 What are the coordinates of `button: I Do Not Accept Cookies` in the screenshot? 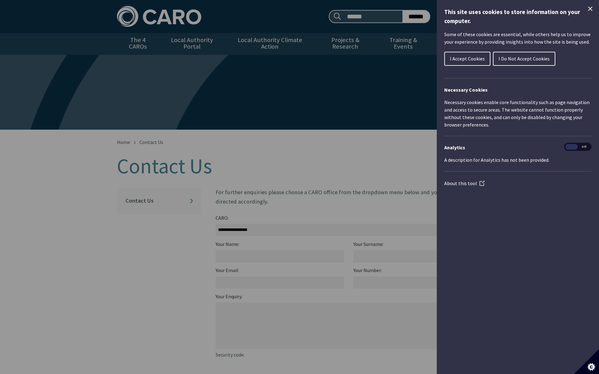 It's located at (524, 59).